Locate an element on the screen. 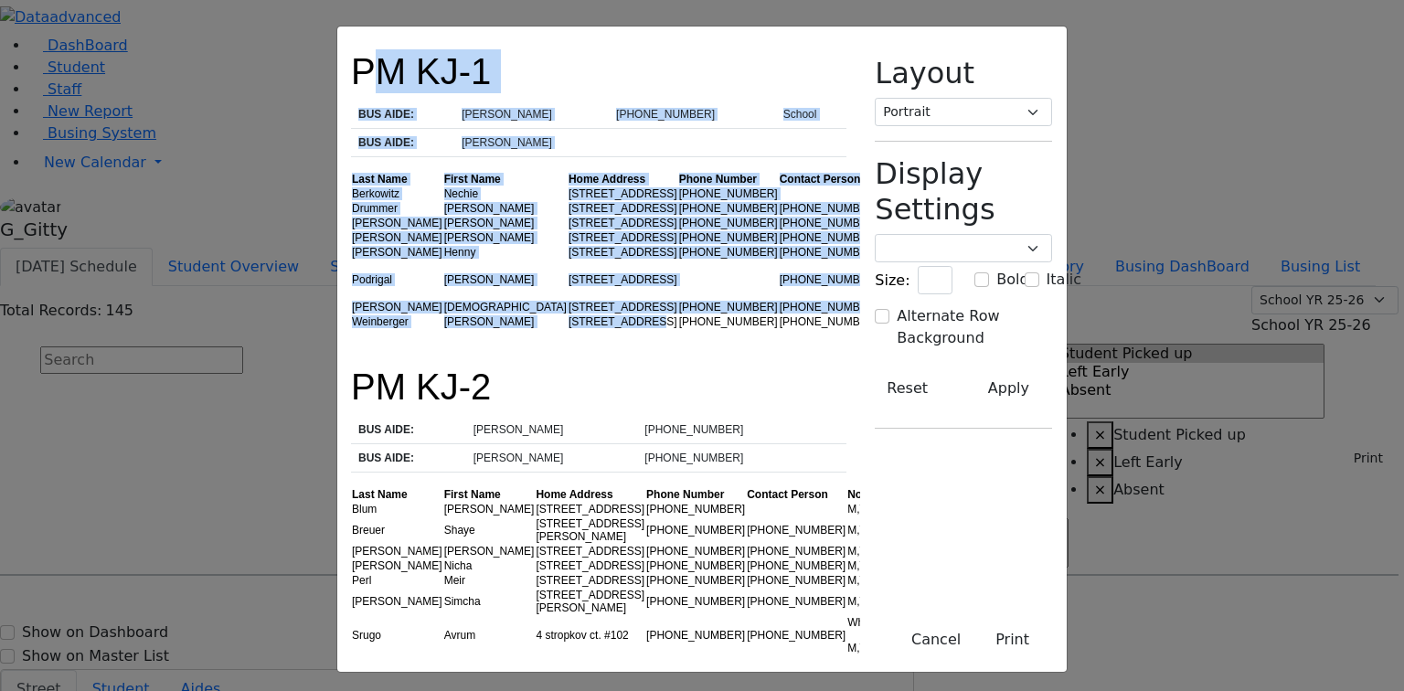 This screenshot has width=1404, height=691. label: Italic is located at coordinates (1064, 280).